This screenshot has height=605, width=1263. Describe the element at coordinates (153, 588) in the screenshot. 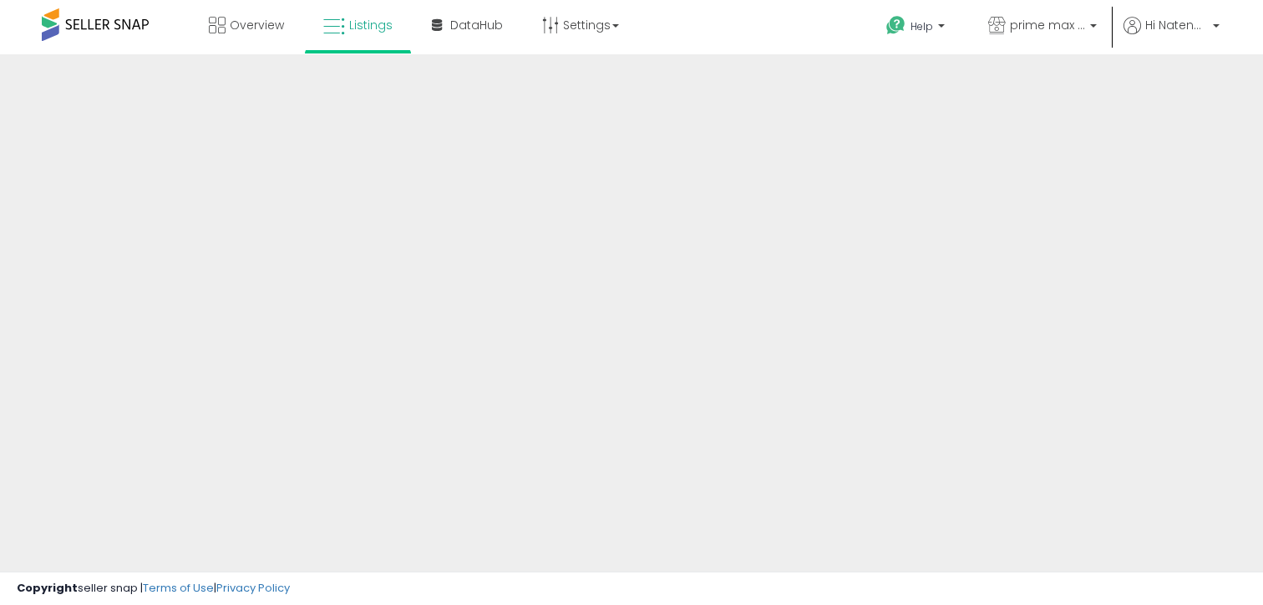

I see `div: seller snap | |` at that location.